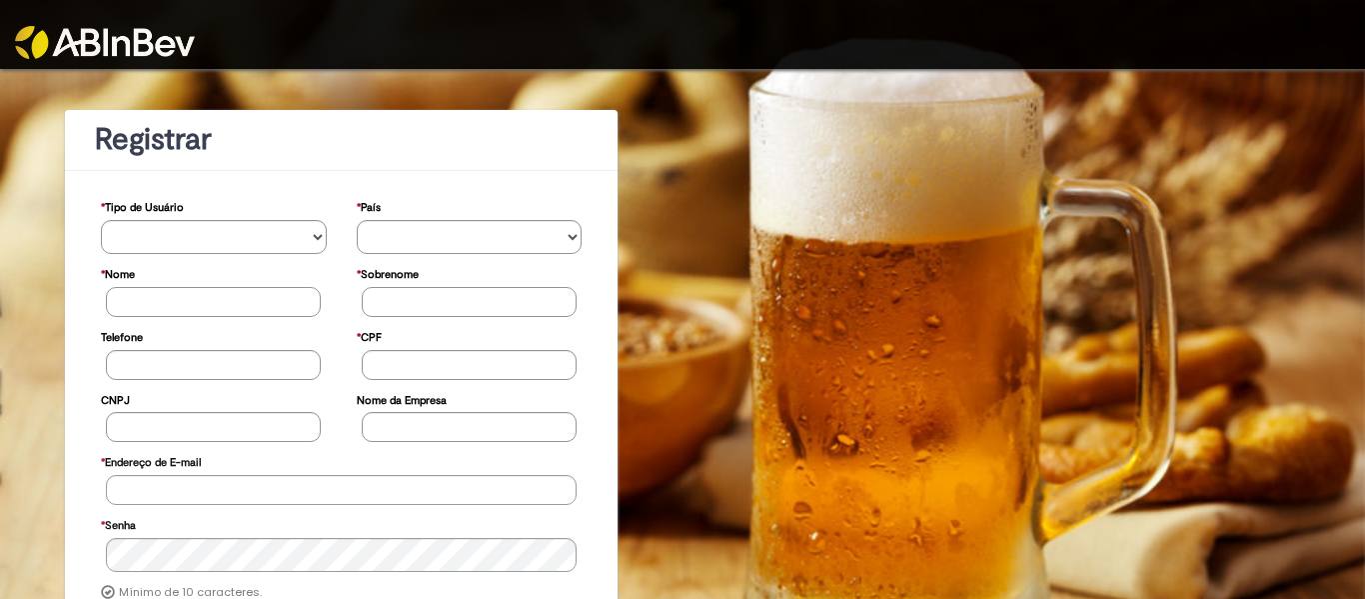 The image size is (1365, 599). Describe the element at coordinates (122, 335) in the screenshot. I see `label: Telefone` at that location.